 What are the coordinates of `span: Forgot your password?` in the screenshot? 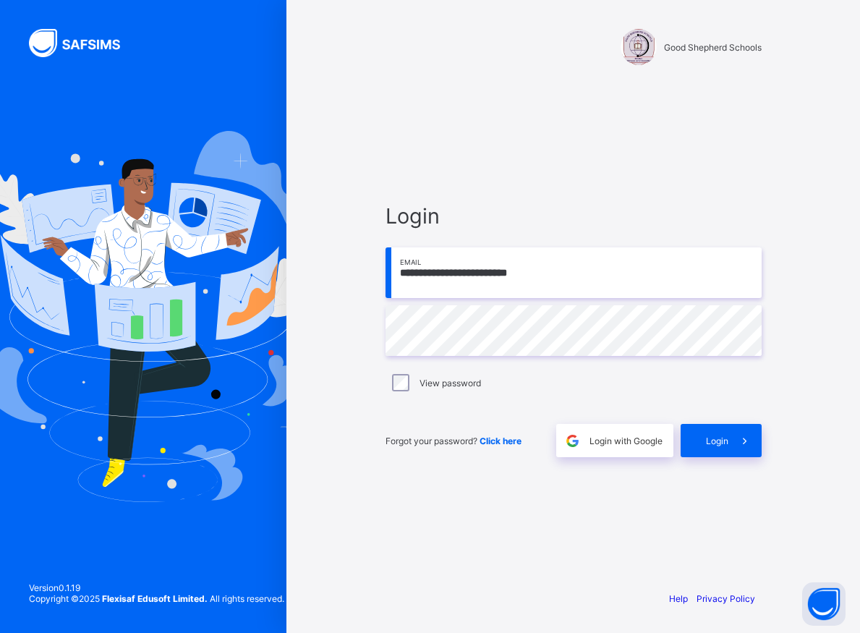 It's located at (453, 440).